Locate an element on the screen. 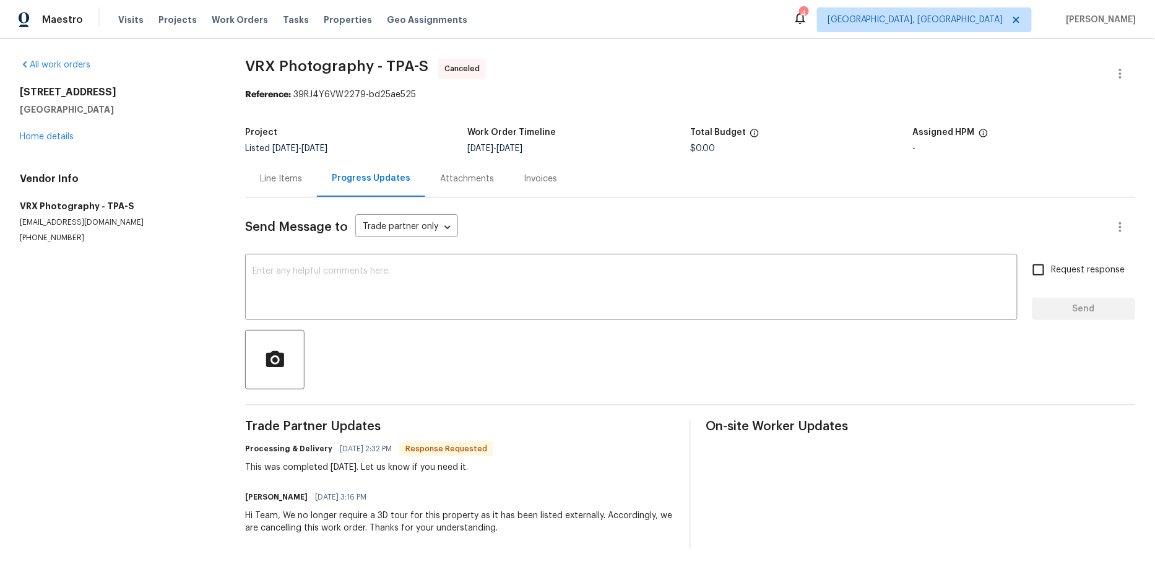 This screenshot has height=572, width=1155. b: Reference: is located at coordinates (268, 95).